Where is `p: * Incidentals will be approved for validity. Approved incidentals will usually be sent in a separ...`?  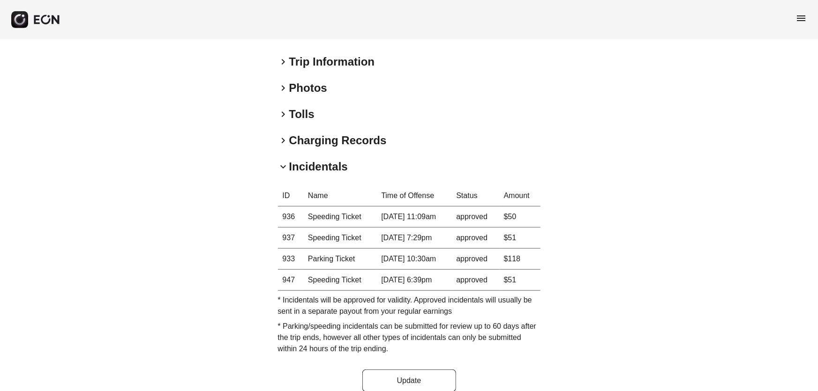 p: * Incidentals will be approved for validity. Approved incidentals will usually be sent in a separ... is located at coordinates (409, 306).